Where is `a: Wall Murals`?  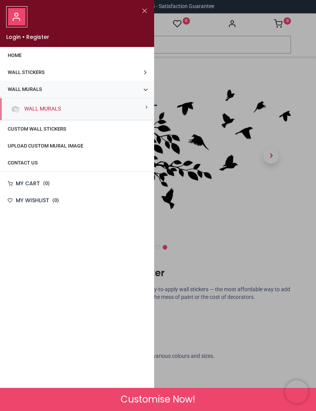 a: Wall Murals is located at coordinates (41, 109).